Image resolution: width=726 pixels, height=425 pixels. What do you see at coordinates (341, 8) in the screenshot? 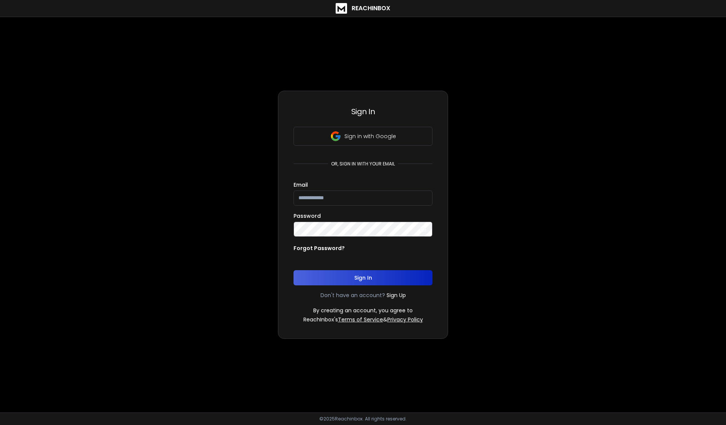
I see `img: logo` at bounding box center [341, 8].